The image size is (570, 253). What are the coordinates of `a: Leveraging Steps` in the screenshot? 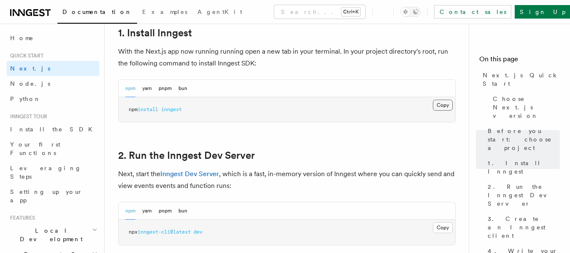 It's located at (53, 172).